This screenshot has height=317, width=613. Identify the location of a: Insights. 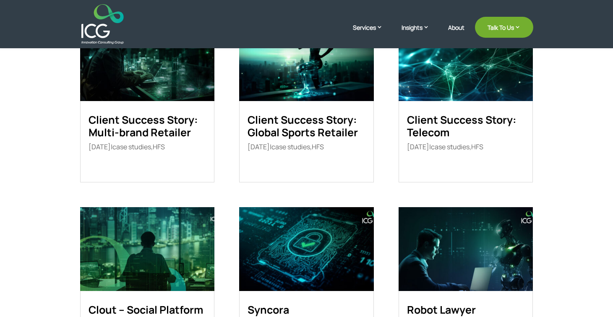
(420, 34).